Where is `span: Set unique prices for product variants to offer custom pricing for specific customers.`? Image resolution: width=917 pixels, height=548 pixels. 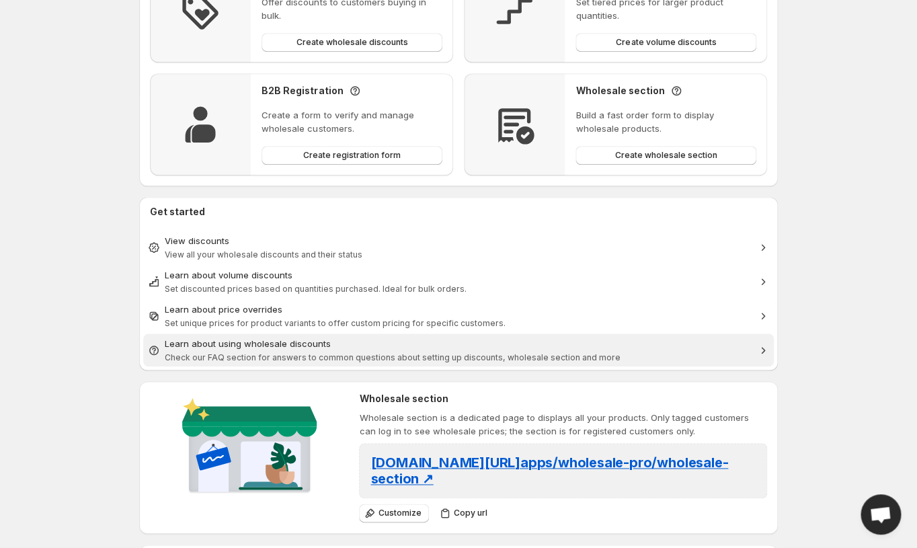
span: Set unique prices for product variants to offer custom pricing for specific customers. is located at coordinates (335, 323).